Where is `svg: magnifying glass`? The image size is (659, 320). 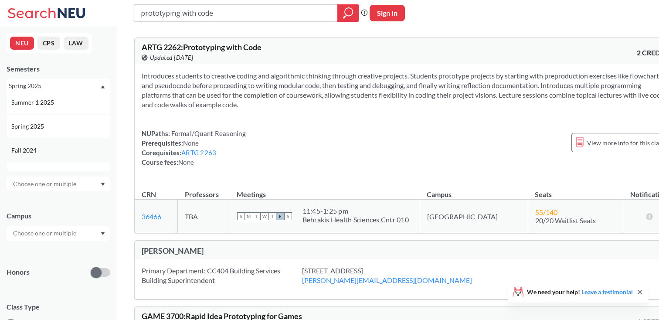 svg: magnifying glass is located at coordinates (348, 13).